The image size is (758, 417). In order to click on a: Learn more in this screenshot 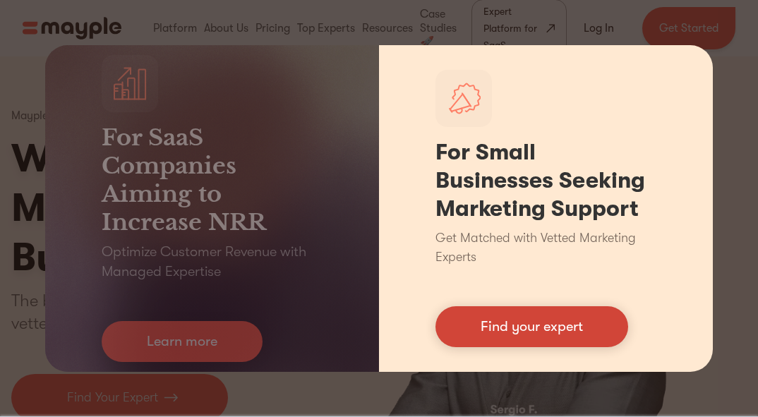, I will do `click(182, 342)`.